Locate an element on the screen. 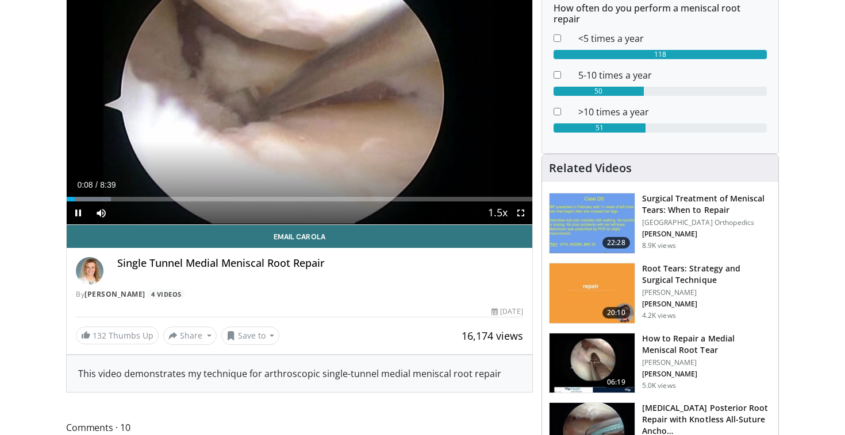  dd: <5 times a year is located at coordinates (672, 38).